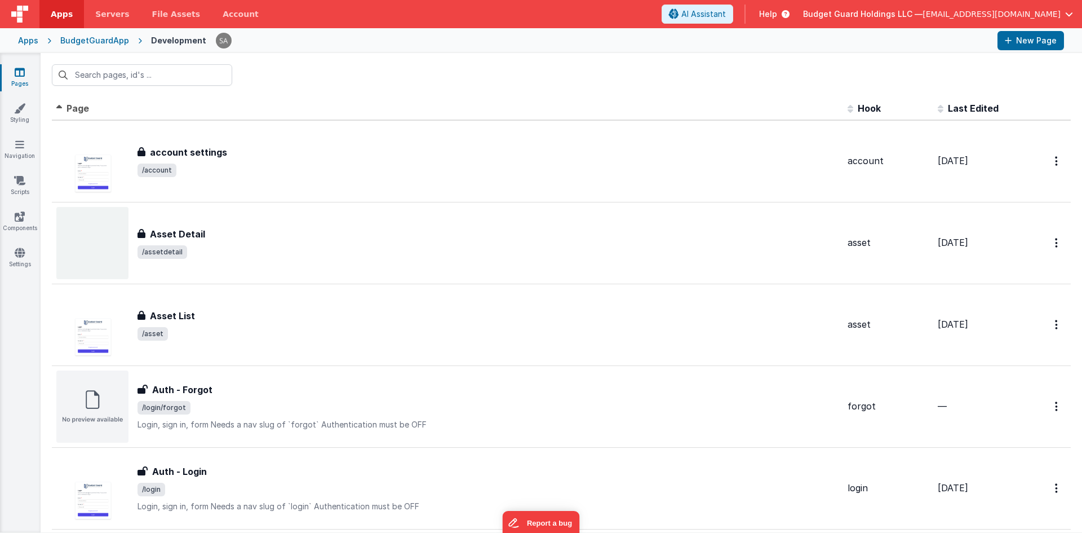 The height and width of the screenshot is (533, 1082). I want to click on span: /asset, so click(153, 334).